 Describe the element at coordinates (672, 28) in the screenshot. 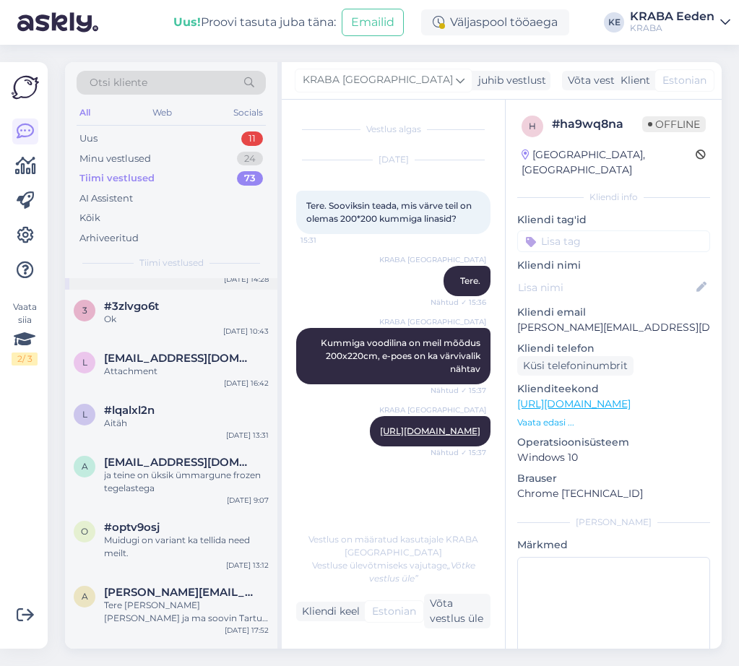

I see `div: KRABA` at that location.